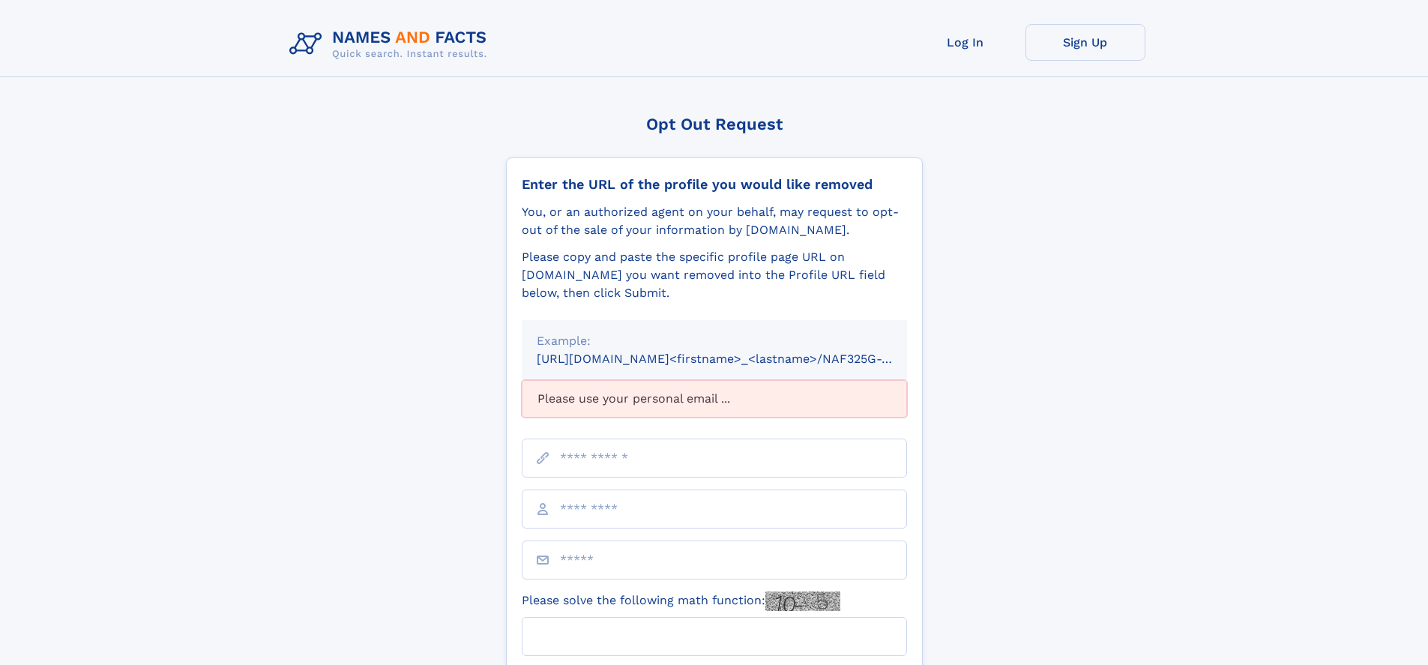 The image size is (1428, 665). Describe the element at coordinates (681, 601) in the screenshot. I see `label: Please solve the following math function:` at that location.